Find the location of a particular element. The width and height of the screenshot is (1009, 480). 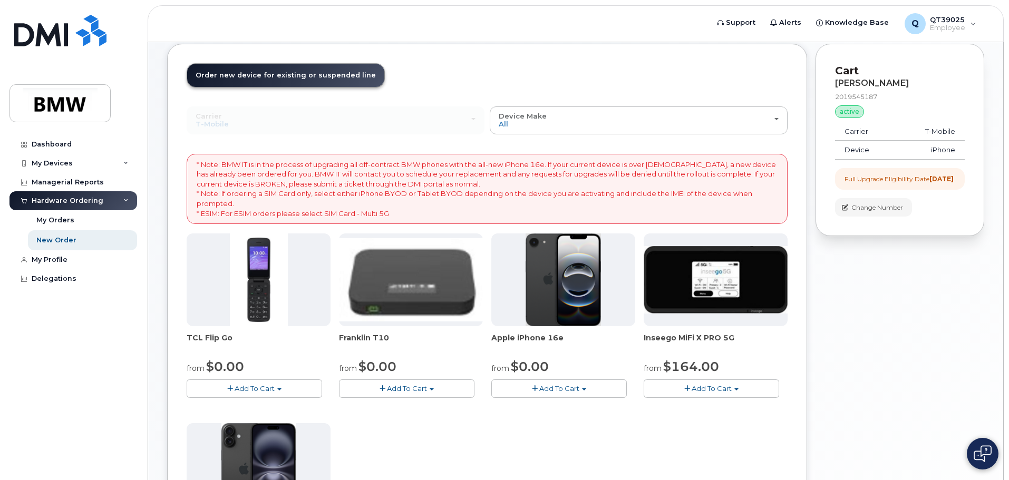

a: Support is located at coordinates (736, 23).